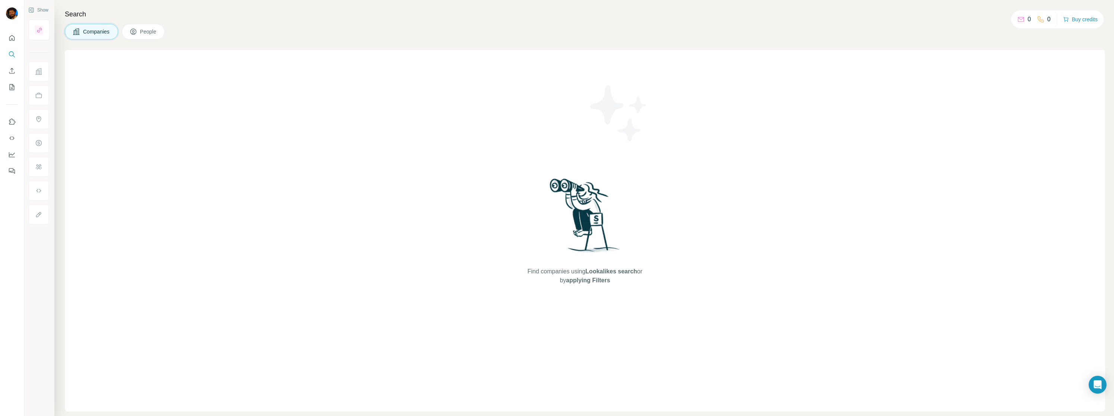  I want to click on span: People, so click(149, 32).